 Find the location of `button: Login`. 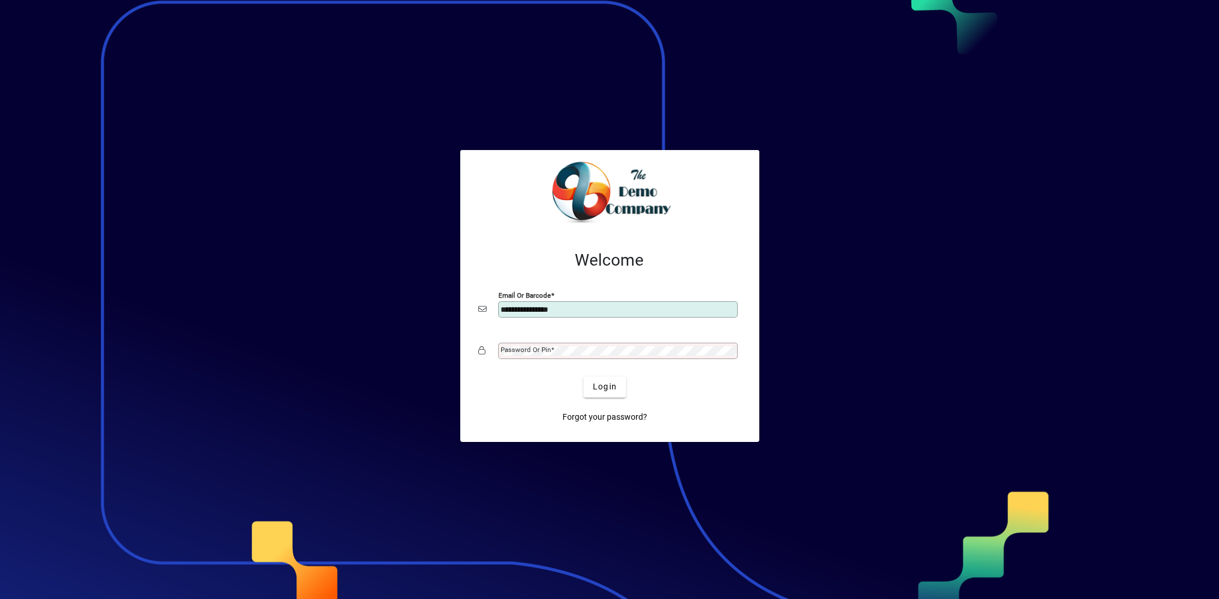

button: Login is located at coordinates (604, 387).